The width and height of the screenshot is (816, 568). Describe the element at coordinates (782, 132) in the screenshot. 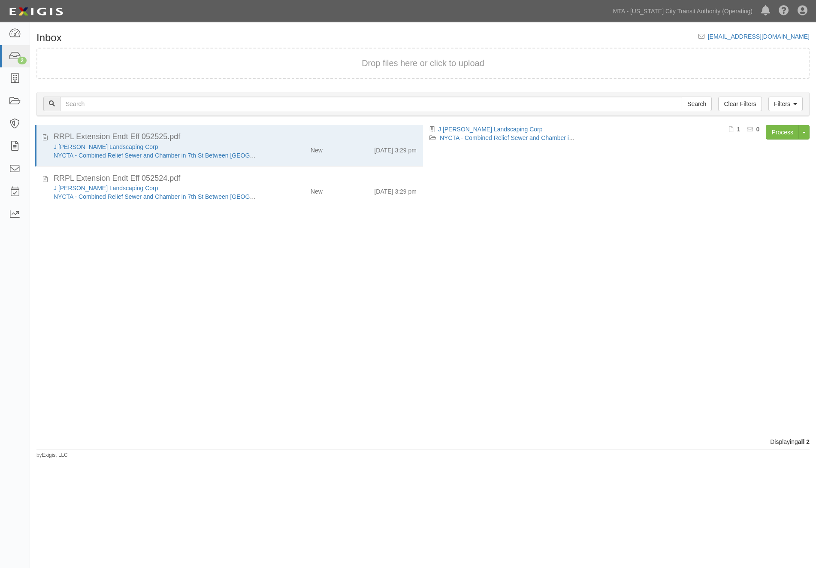

I see `a: Process` at that location.